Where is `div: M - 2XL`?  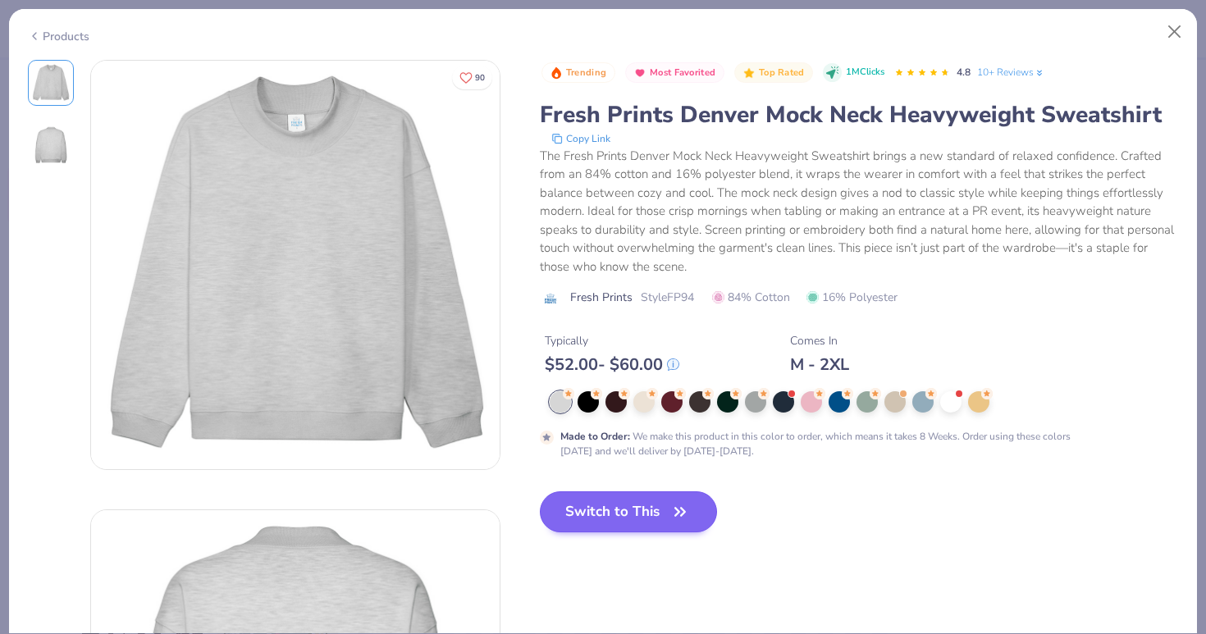
div: M - 2XL is located at coordinates (819, 364).